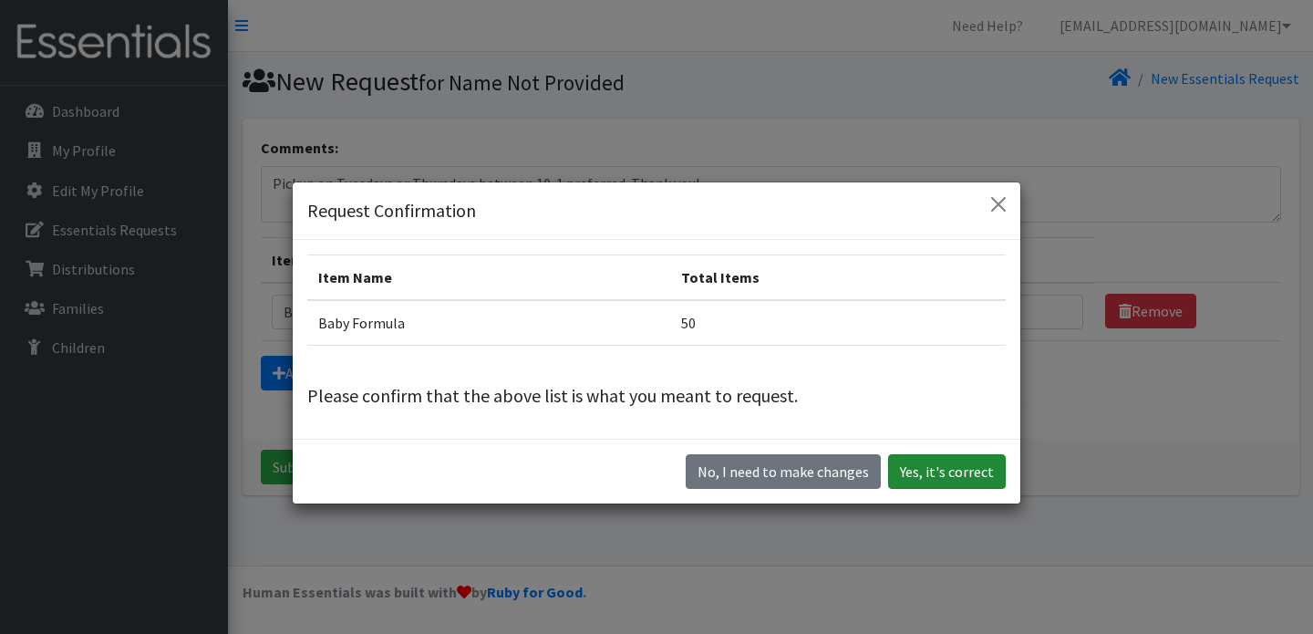  What do you see at coordinates (391, 211) in the screenshot?
I see `h5: Request Confirmation` at bounding box center [391, 211].